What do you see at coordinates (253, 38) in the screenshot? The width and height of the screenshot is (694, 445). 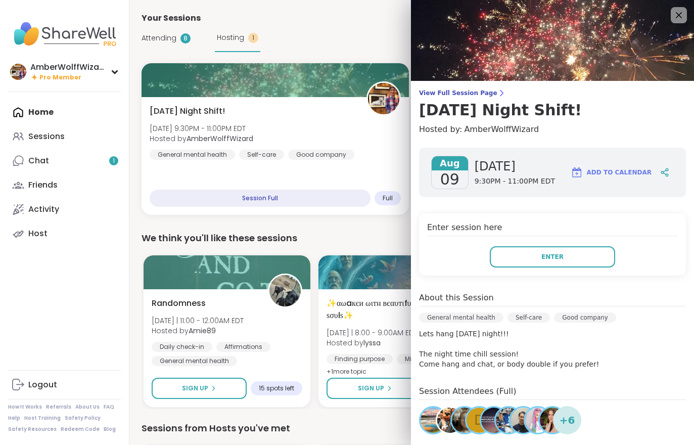 I see `div: 1` at bounding box center [253, 38].